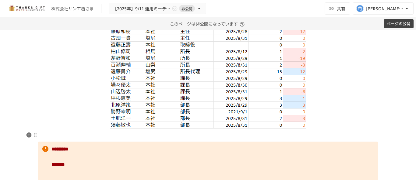  What do you see at coordinates (337, 9) in the screenshot?
I see `button: 共有` at bounding box center [337, 9].